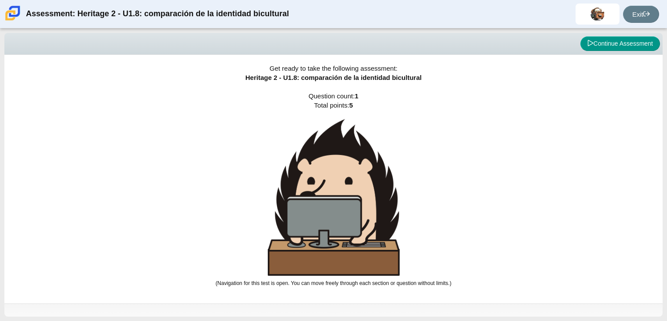 The image size is (667, 321). Describe the element at coordinates (333, 284) in the screenshot. I see `small: (Navigation for this test is open. You can move freely through each section or question without l...` at that location.